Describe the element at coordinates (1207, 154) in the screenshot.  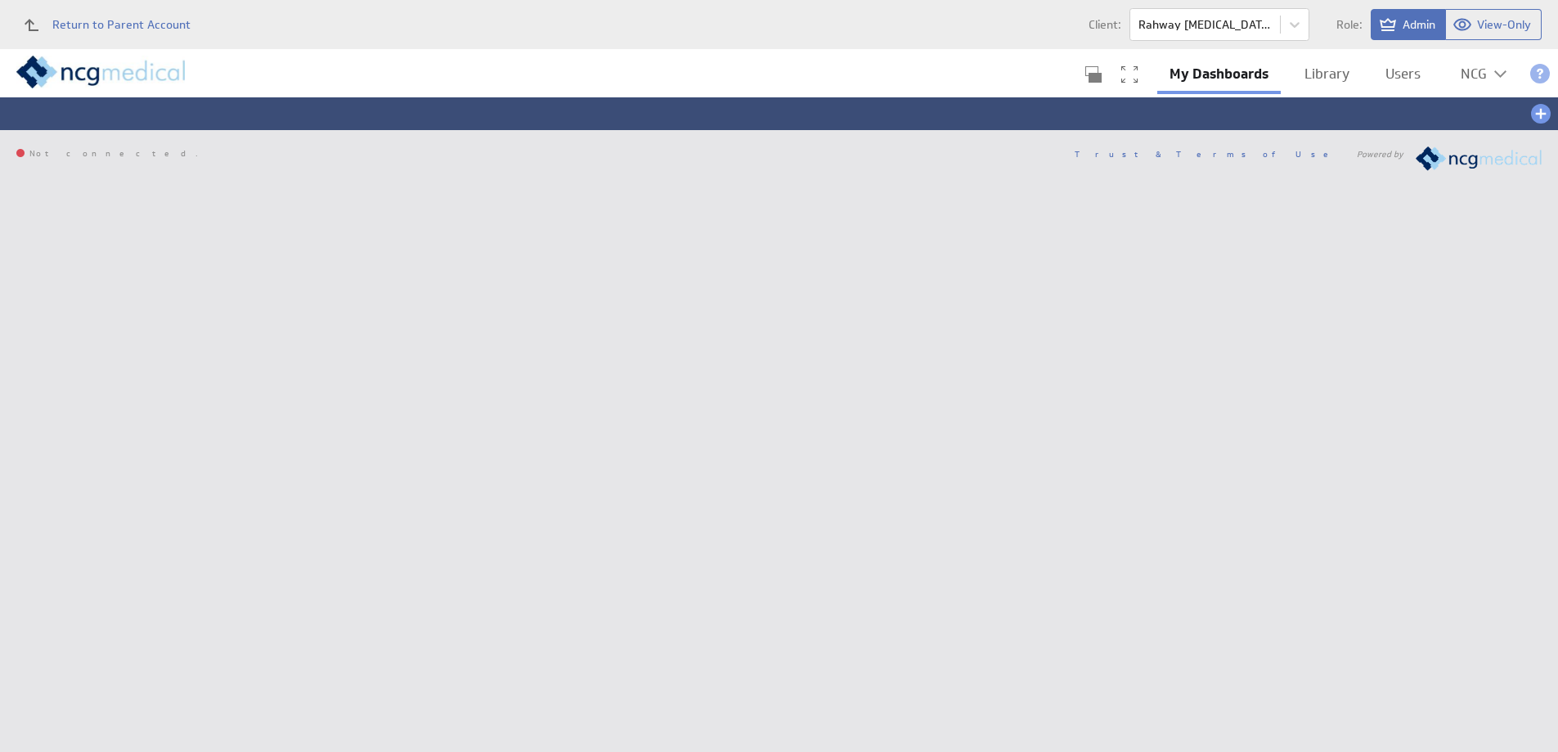
I see `a: Trust & Terms of Use` at that location.